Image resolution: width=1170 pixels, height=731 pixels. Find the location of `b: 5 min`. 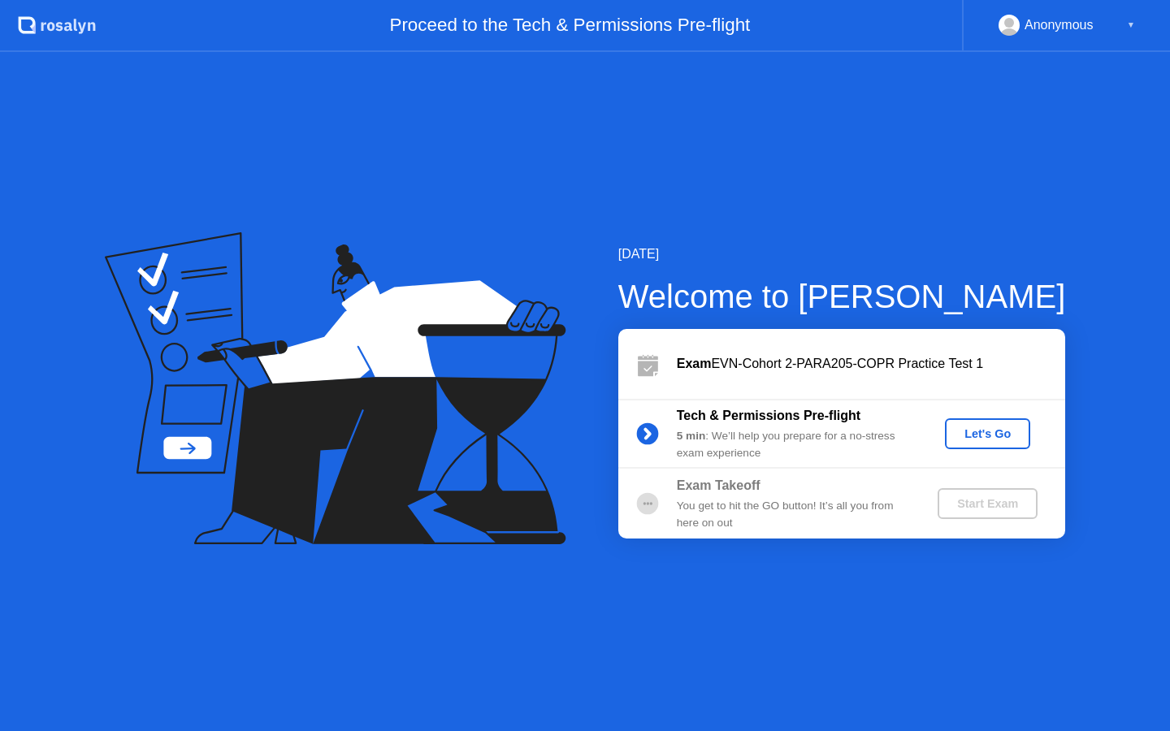

b: 5 min is located at coordinates (691, 436).